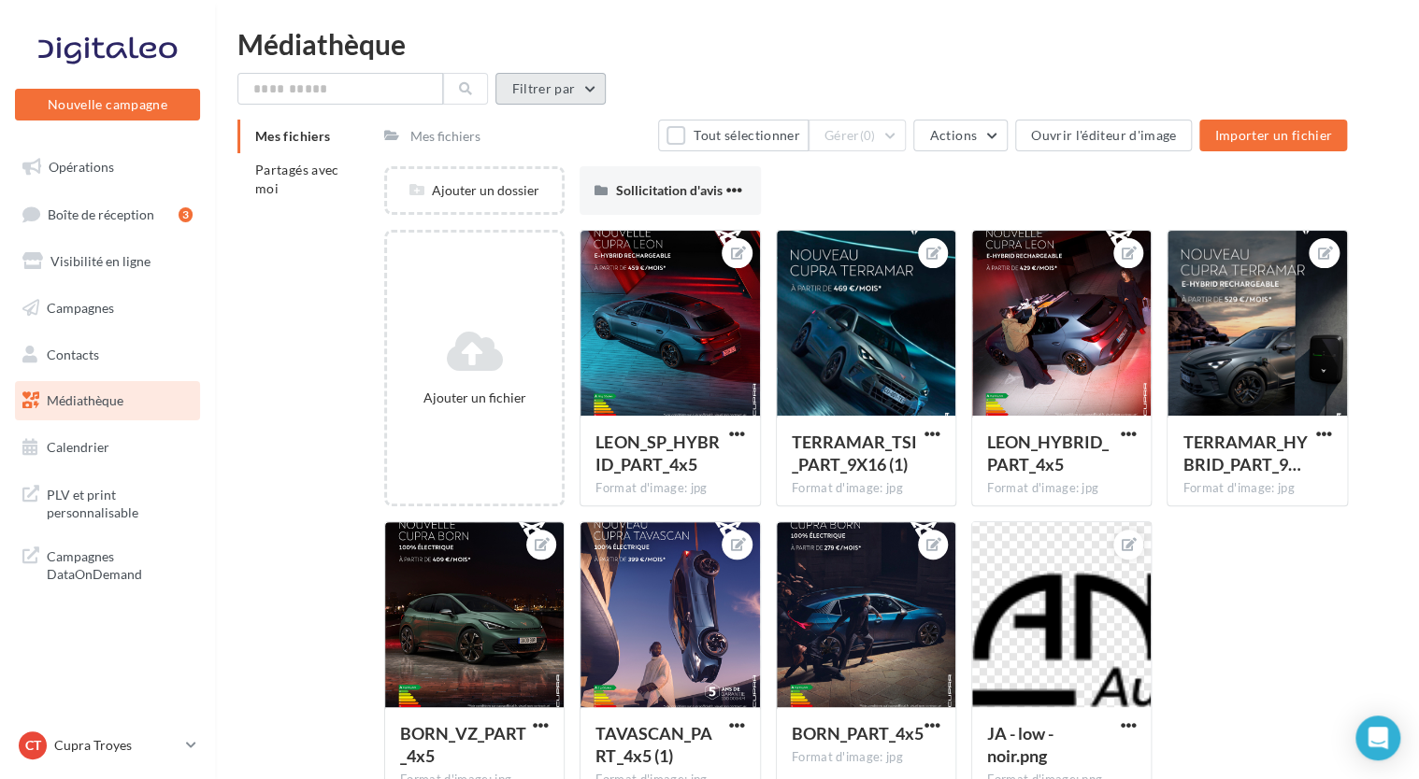  I want to click on span: CT, so click(33, 746).